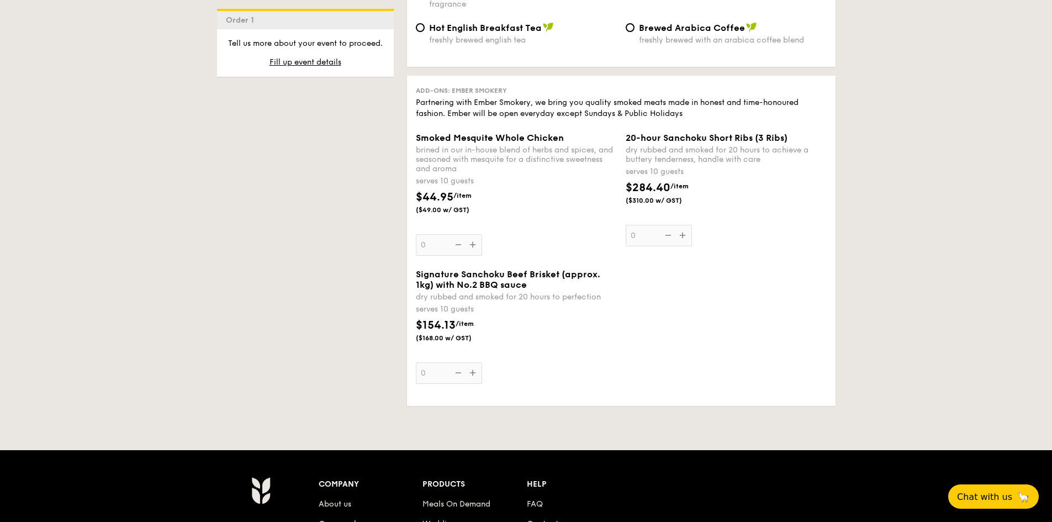 The width and height of the screenshot is (1052, 522). What do you see at coordinates (420, 28) in the screenshot?
I see `input: Hot English Breakfast Teafreshly brewed english tea` at bounding box center [420, 28].